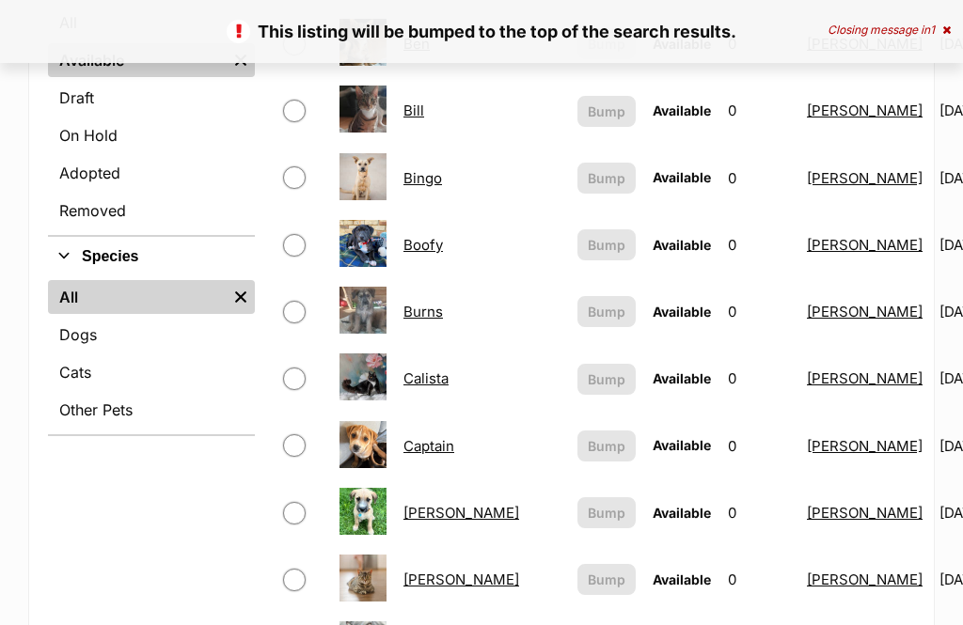  What do you see at coordinates (888, 30) in the screenshot?
I see `div: Closing message in` at bounding box center [888, 30].